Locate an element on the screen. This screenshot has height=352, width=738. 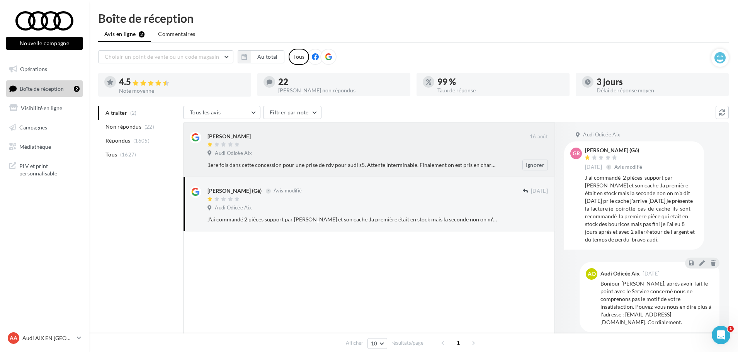
span: 16 août is located at coordinates (538, 137).